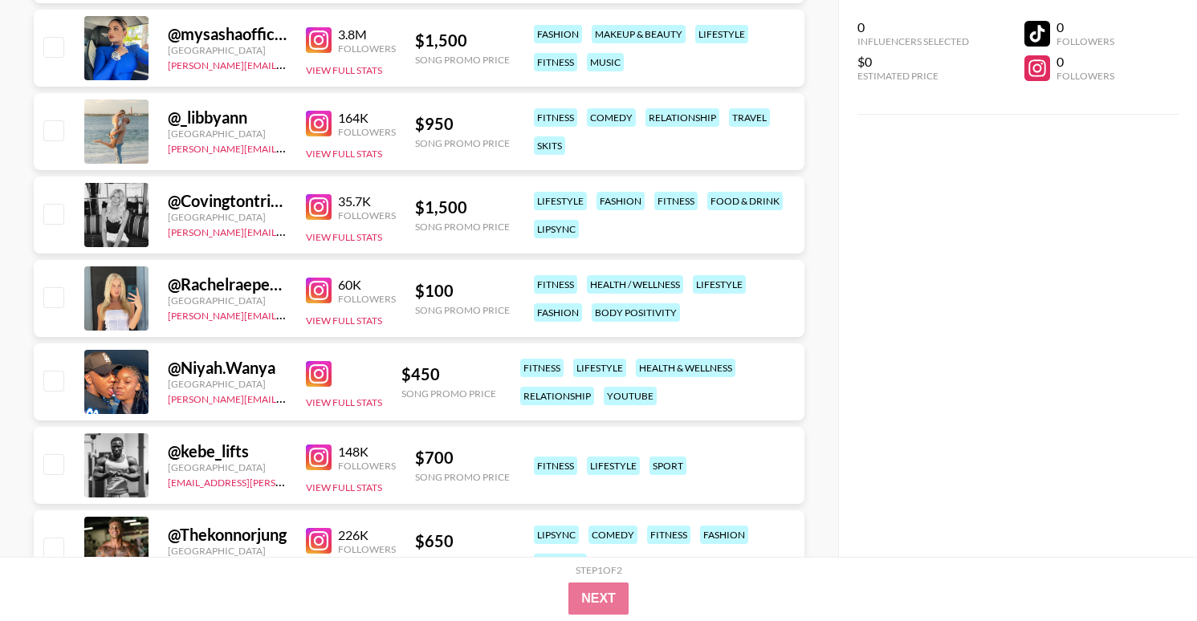  I want to click on div: $0, so click(913, 62).